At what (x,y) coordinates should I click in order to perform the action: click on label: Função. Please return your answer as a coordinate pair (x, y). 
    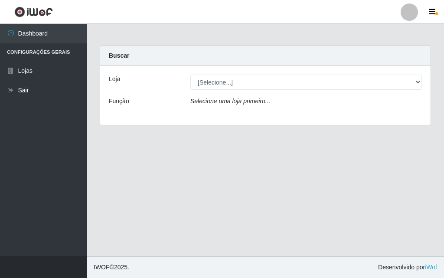
    Looking at the image, I should click on (119, 101).